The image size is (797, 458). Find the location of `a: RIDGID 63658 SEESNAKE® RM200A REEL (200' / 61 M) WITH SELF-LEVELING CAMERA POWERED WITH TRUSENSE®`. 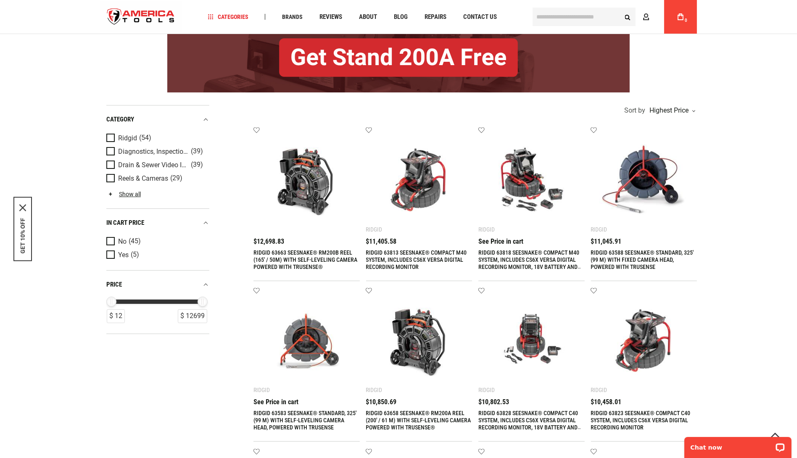

a: RIDGID 63658 SEESNAKE® RM200A REEL (200' / 61 M) WITH SELF-LEVELING CAMERA POWERED WITH TRUSENSE® is located at coordinates (419, 420).